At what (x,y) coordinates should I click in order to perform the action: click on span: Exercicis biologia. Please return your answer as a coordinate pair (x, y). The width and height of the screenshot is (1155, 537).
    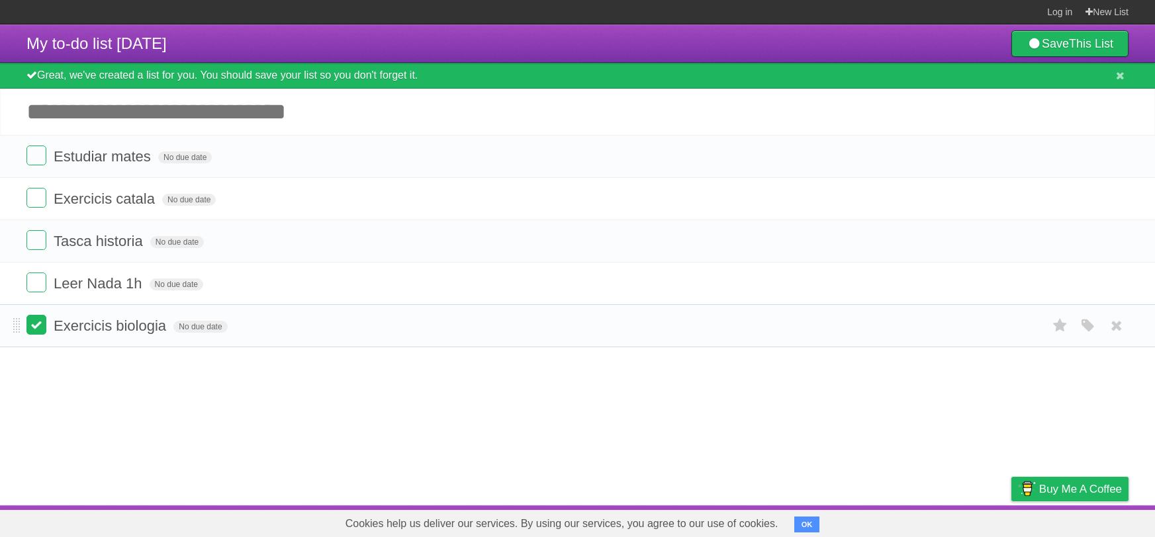
    Looking at the image, I should click on (111, 326).